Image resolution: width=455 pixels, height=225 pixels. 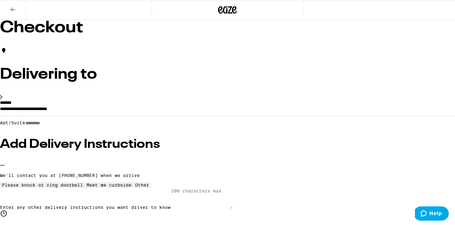 I want to click on div: Meet me curbside, so click(x=109, y=185).